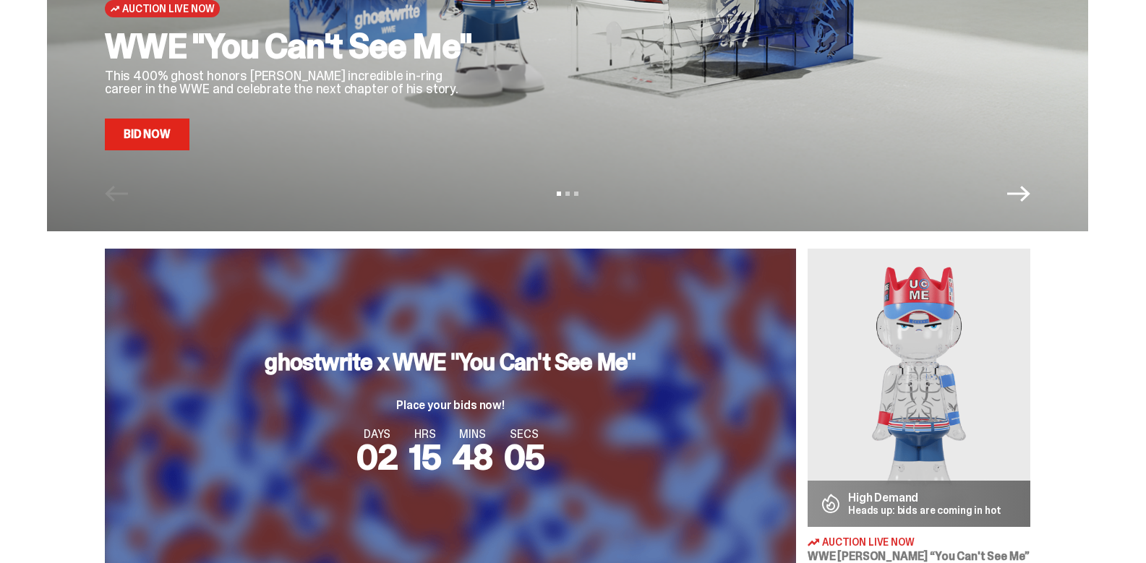 Image resolution: width=1146 pixels, height=563 pixels. Describe the element at coordinates (450, 362) in the screenshot. I see `h3: ghostwrite x WWE "You Can't See Me"` at that location.